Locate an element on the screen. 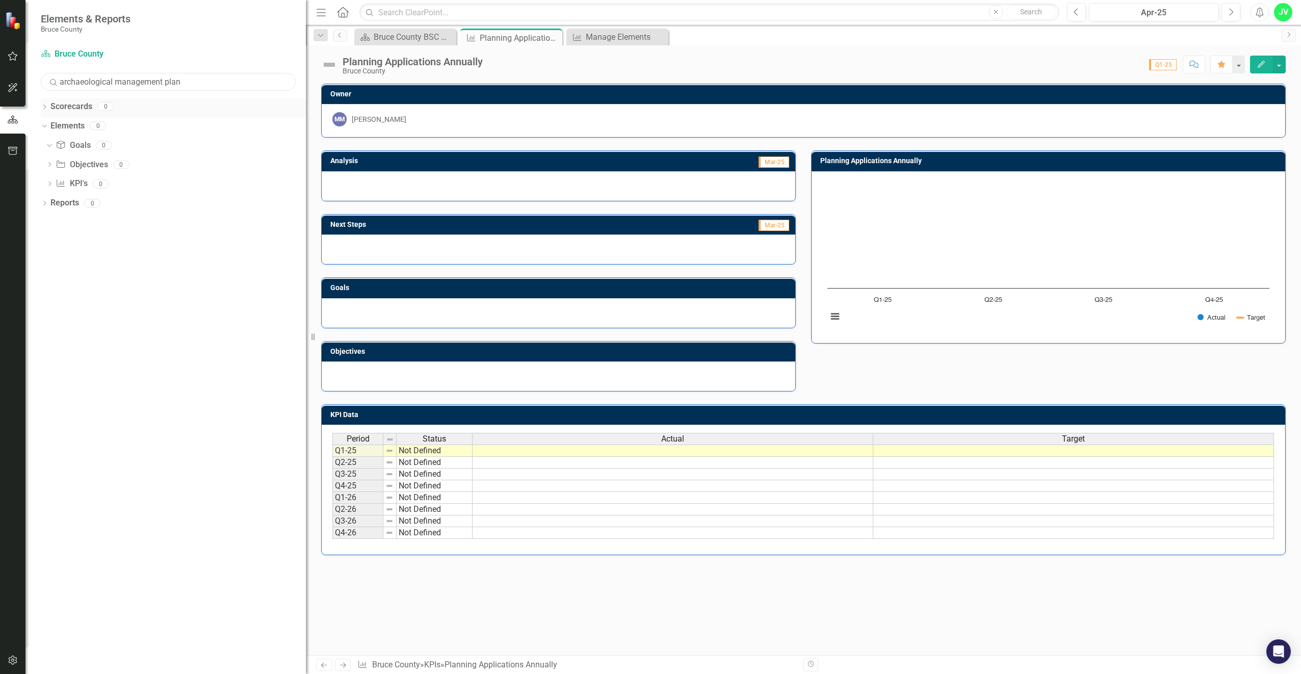 Image resolution: width=1301 pixels, height=674 pixels. small: Bruce County is located at coordinates (86, 29).